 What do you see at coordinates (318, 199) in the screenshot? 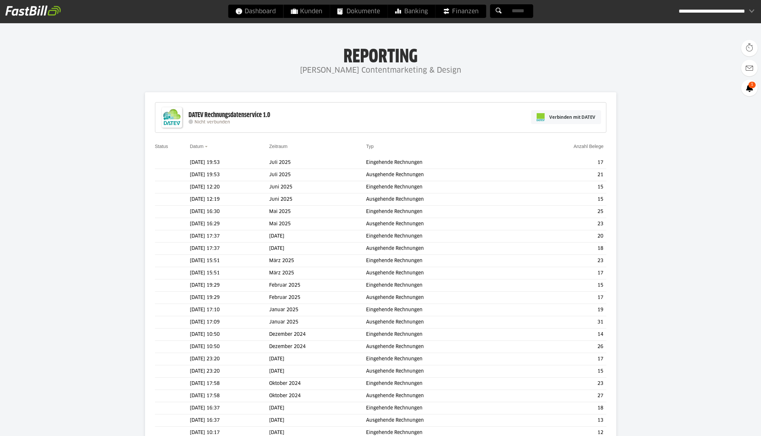
I see `td: Juni 2025` at bounding box center [318, 199].